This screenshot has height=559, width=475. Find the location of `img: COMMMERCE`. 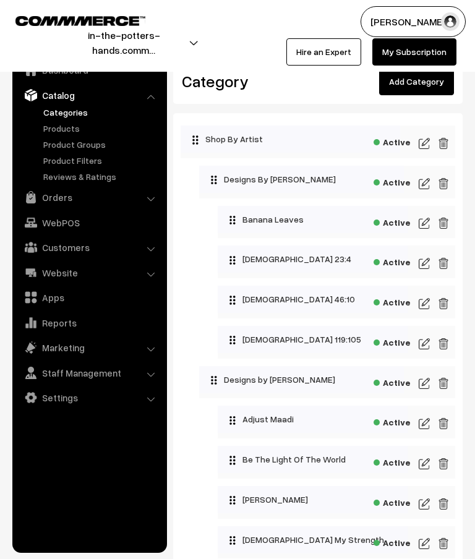

img: COMMMERCE is located at coordinates (80, 20).